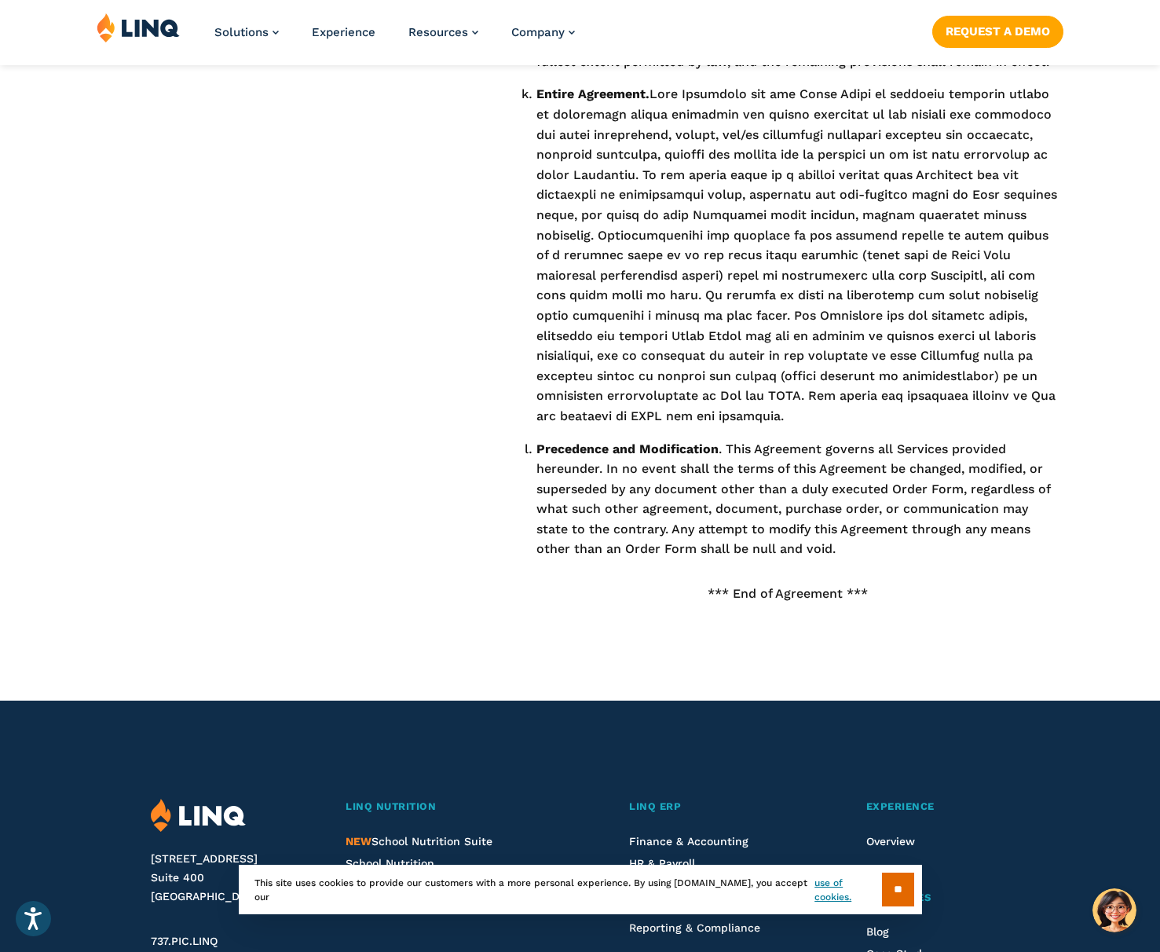 This screenshot has height=952, width=1160. Describe the element at coordinates (394, 38) in the screenshot. I see `nav: Primary Navigation` at that location.